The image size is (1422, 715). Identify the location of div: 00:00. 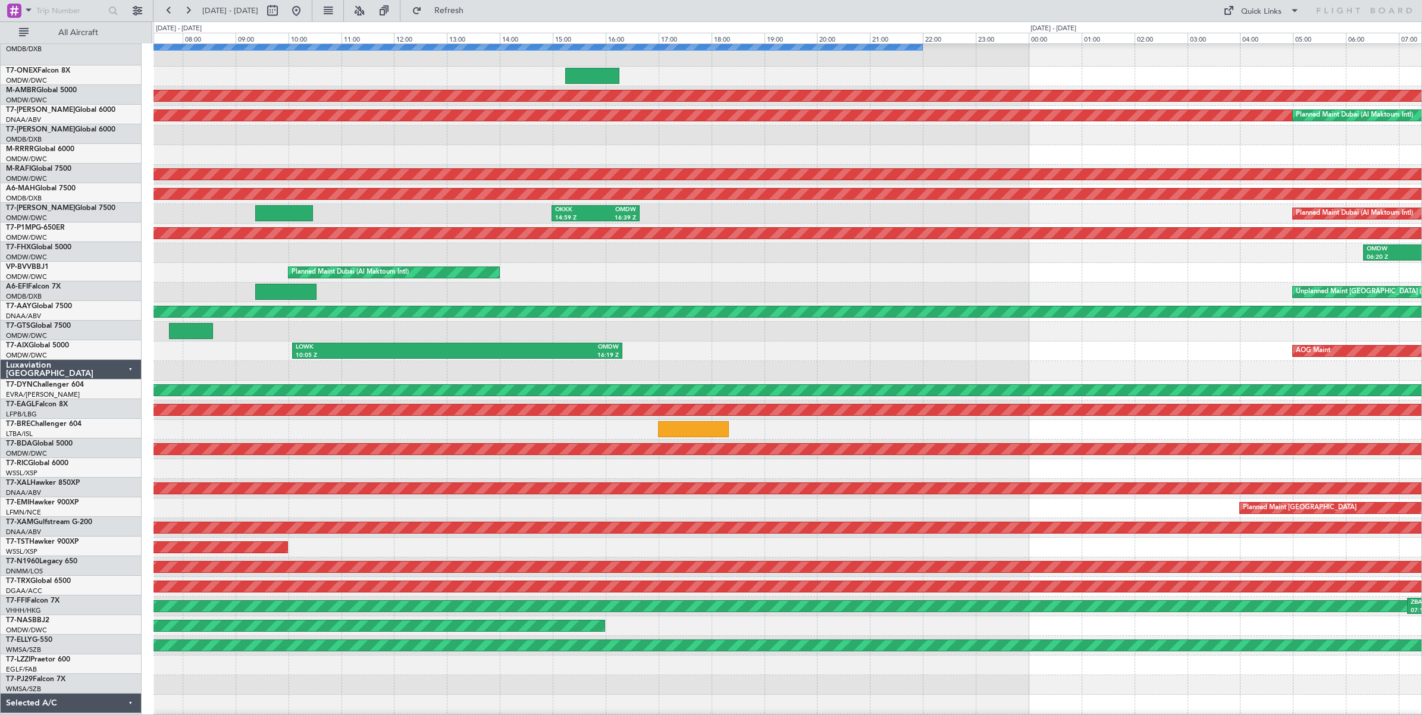
(1055, 38).